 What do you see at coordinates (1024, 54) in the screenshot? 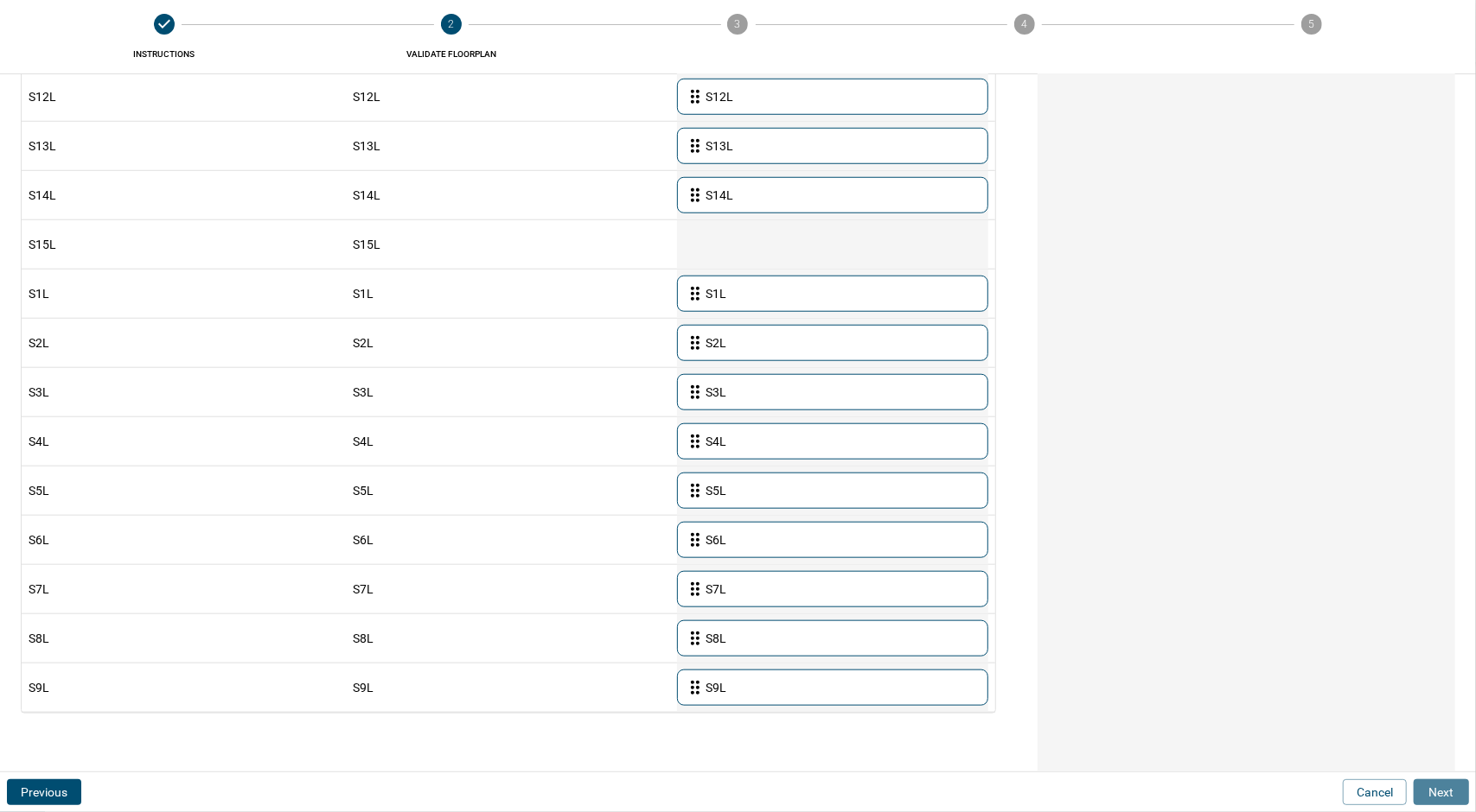
I see `span: Validate SITE` at bounding box center [1024, 54].